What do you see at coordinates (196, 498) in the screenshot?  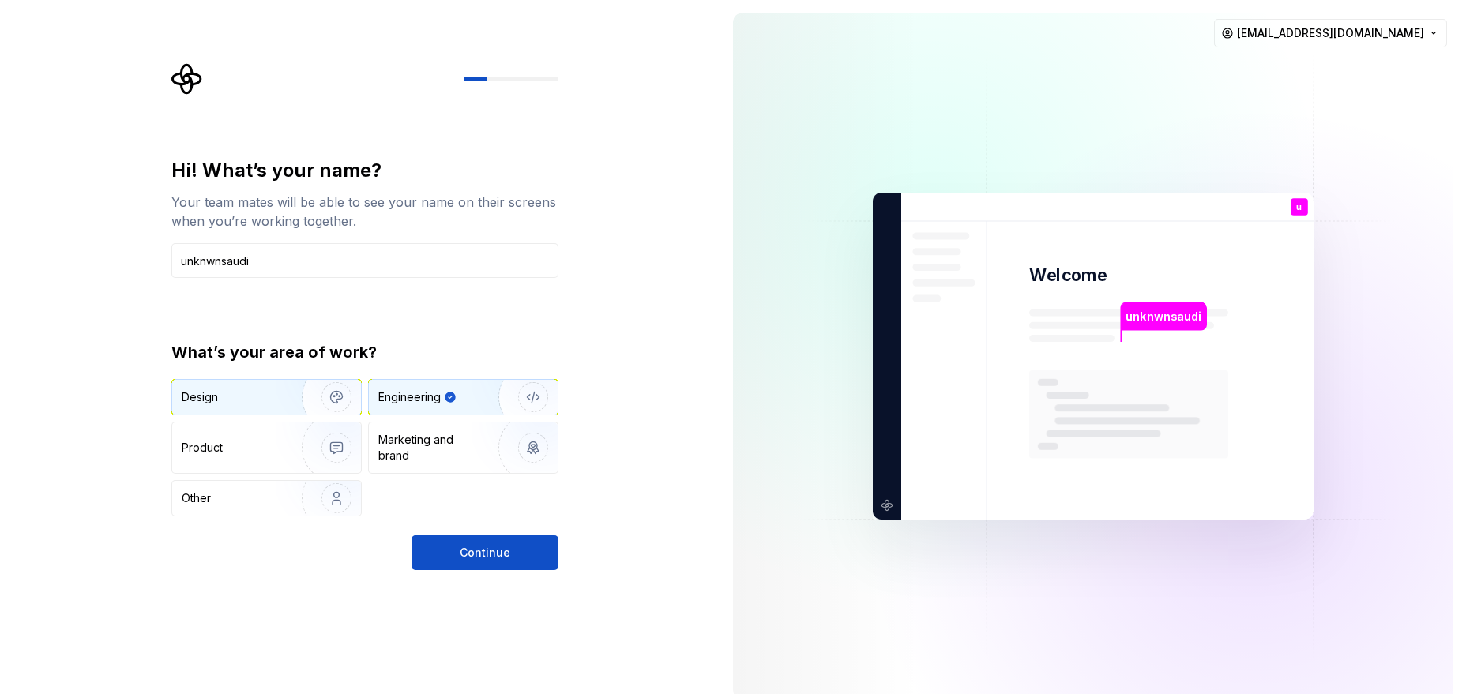 I see `div: Other` at bounding box center [196, 498].